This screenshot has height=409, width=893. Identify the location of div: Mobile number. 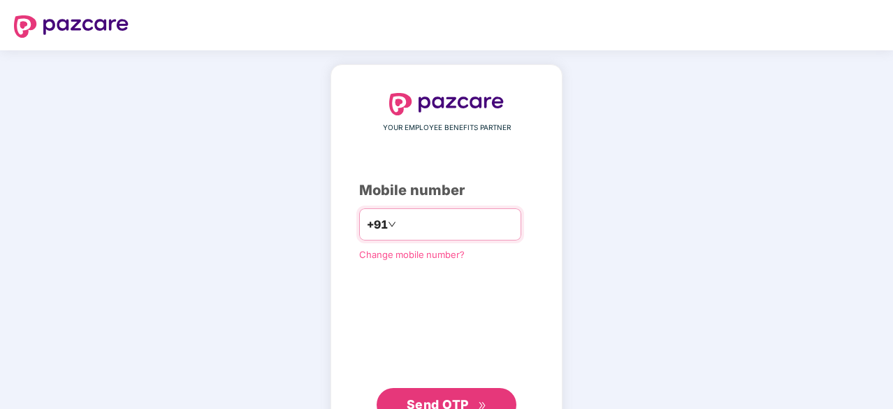
(446, 190).